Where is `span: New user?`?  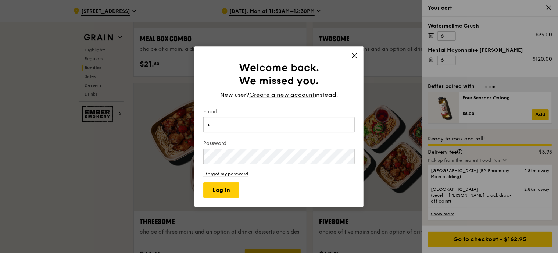 span: New user? is located at coordinates (234, 94).